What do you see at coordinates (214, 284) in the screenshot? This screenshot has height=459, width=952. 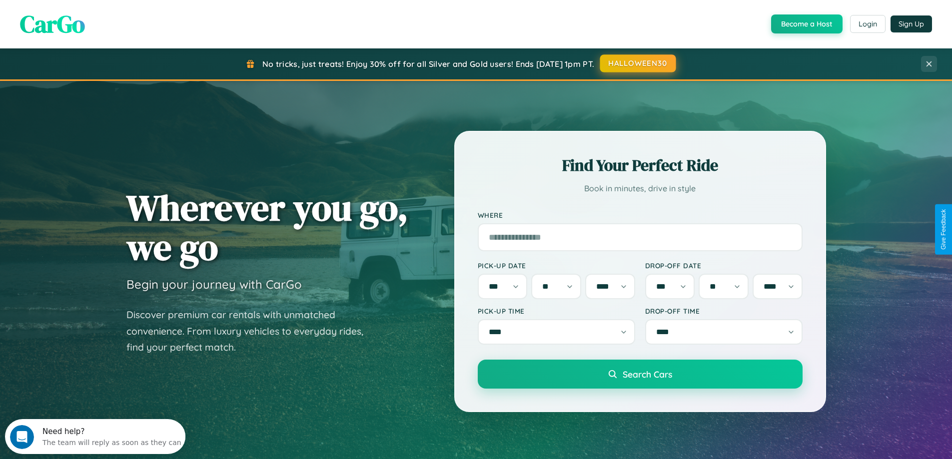 I see `h3: Begin your journey with CarGo` at bounding box center [214, 284].